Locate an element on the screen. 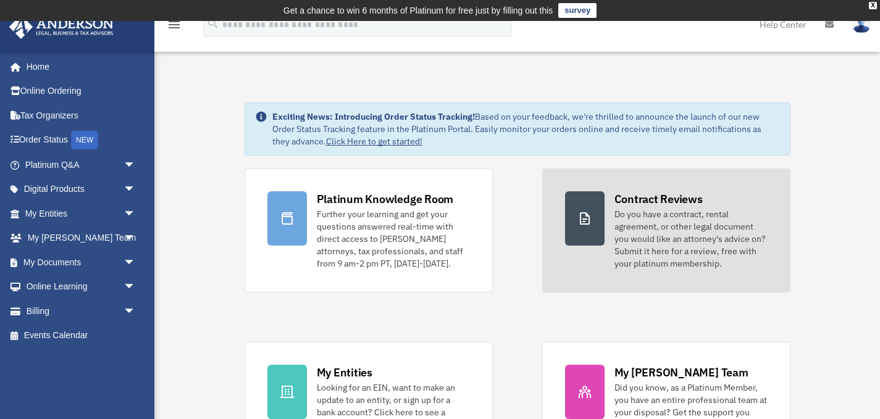 Image resolution: width=880 pixels, height=419 pixels. a: Online Learningarrow_drop_down is located at coordinates (82, 287).